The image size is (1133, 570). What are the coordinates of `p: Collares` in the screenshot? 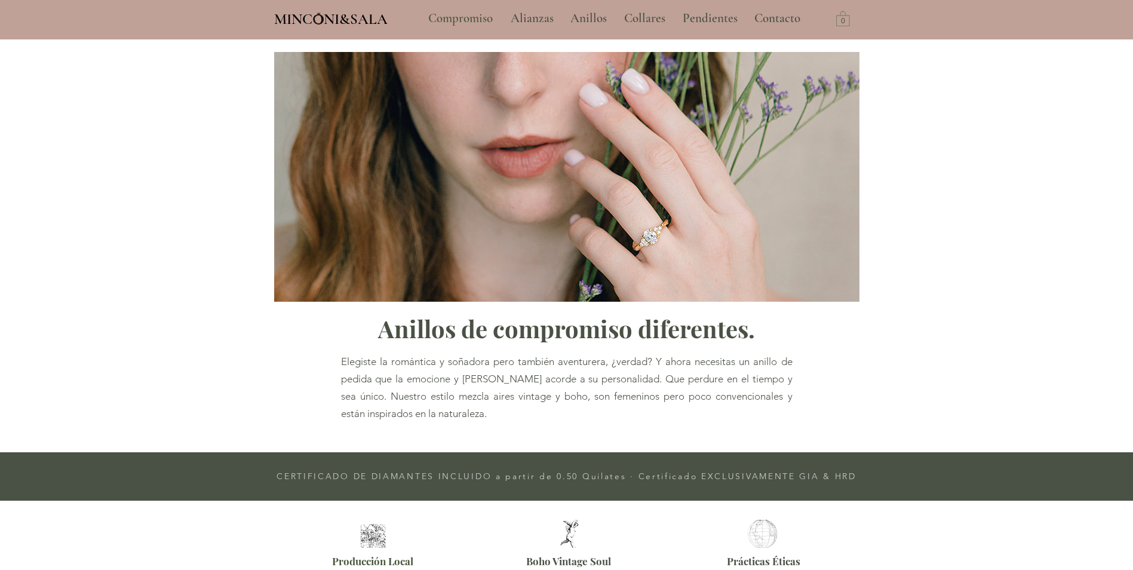 It's located at (644, 19).